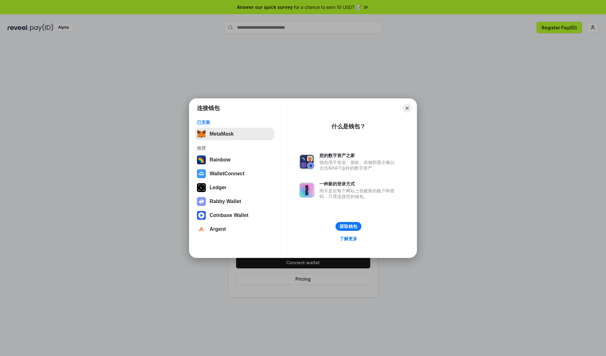 Image resolution: width=606 pixels, height=356 pixels. Describe the element at coordinates (201, 188) in the screenshot. I see `img: svg+xml,%3Csvg%20xmlns%3D%22http%3A%2F%2Fwww.w3.org%2F2000%2Fsvg%22%20width%3D%2228%22%20height%3...` at that location.